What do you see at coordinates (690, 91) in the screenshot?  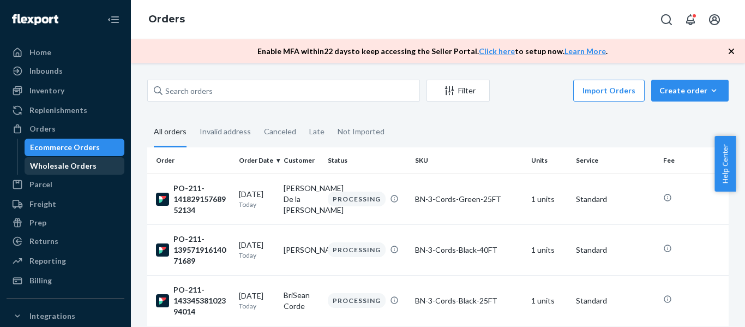 I see `div: Create order` at bounding box center [690, 91].